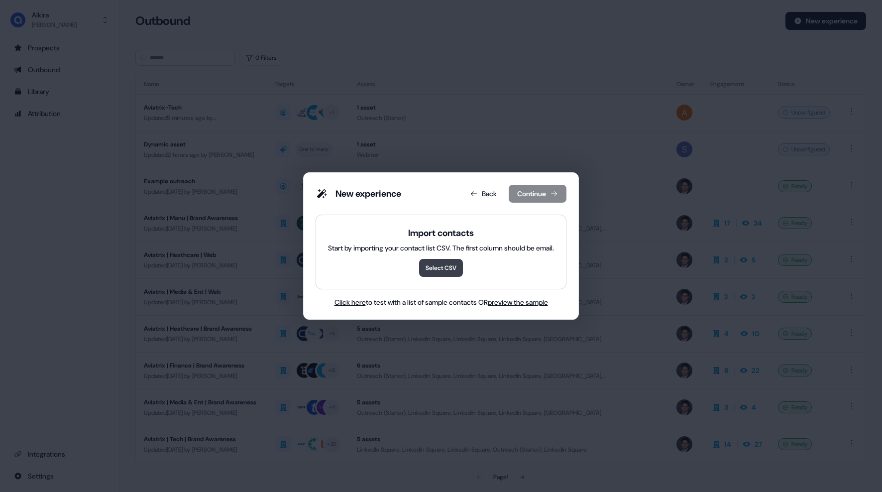  I want to click on a: preview the sample, so click(518, 302).